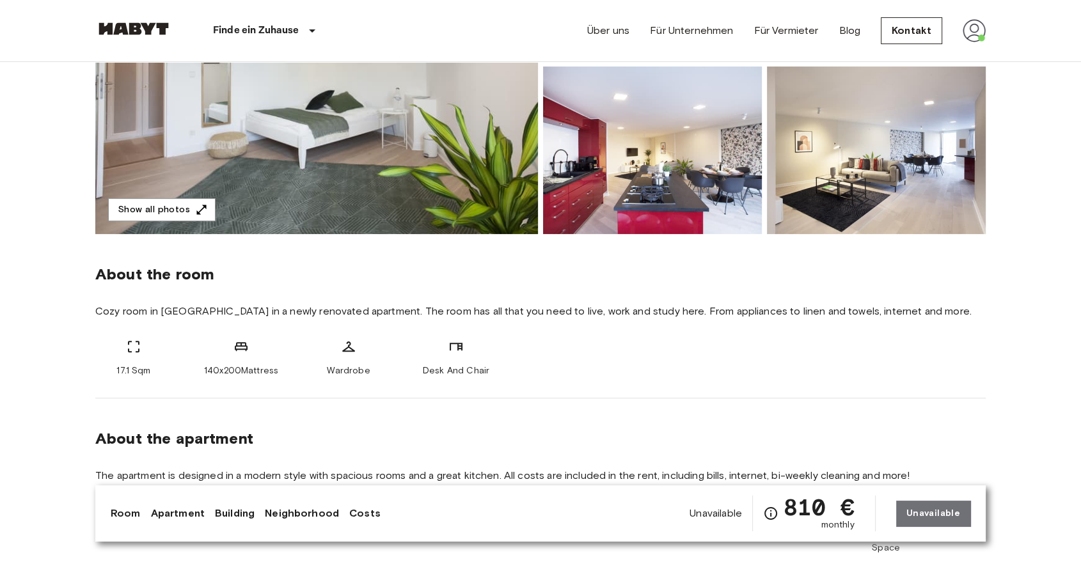 Image resolution: width=1081 pixels, height=562 pixels. What do you see at coordinates (974, 31) in the screenshot?
I see `img: avatar` at bounding box center [974, 31].